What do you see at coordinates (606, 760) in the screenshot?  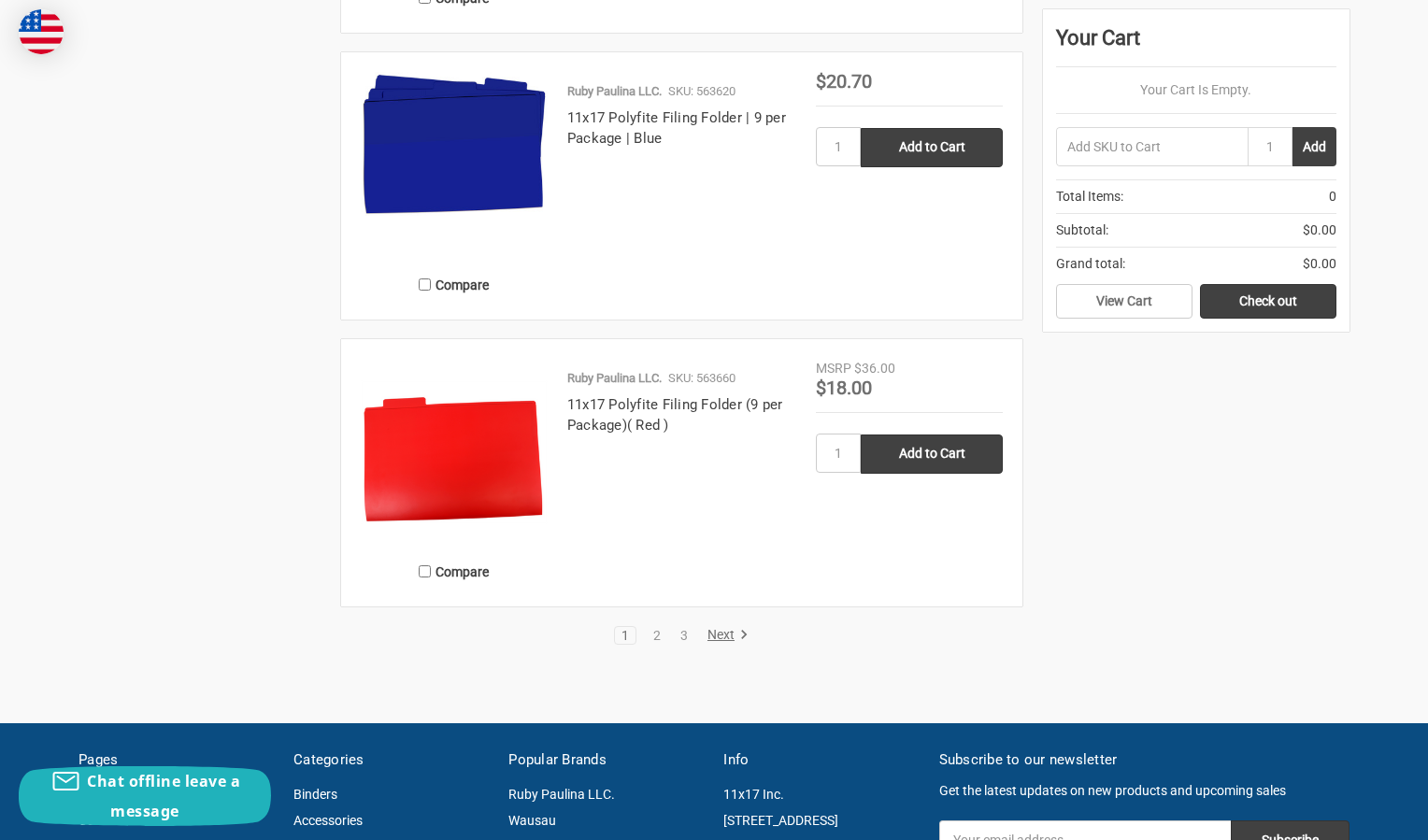 I see `h5: Popular Brands` at bounding box center [606, 760].